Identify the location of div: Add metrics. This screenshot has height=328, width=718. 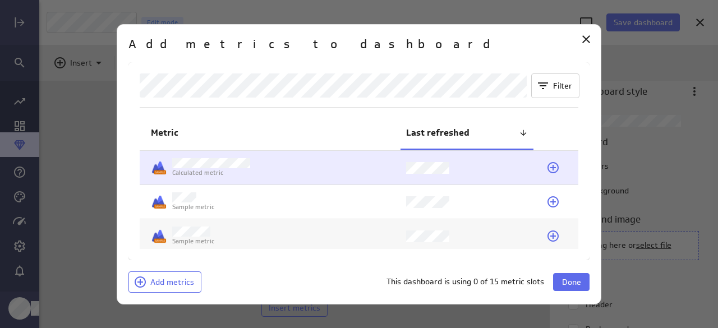
(165, 282).